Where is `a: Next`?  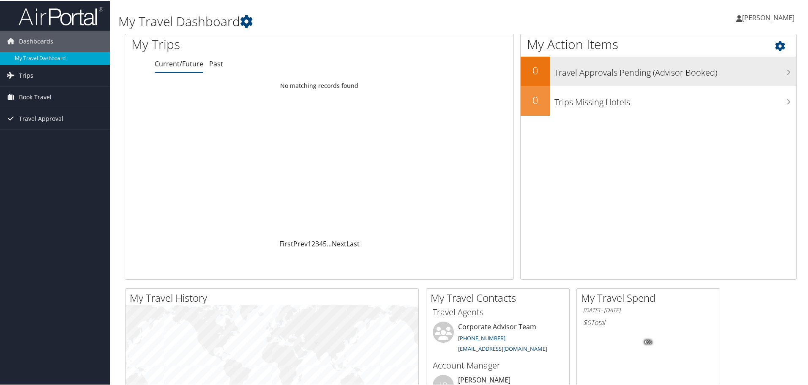
a: Next is located at coordinates (339, 243).